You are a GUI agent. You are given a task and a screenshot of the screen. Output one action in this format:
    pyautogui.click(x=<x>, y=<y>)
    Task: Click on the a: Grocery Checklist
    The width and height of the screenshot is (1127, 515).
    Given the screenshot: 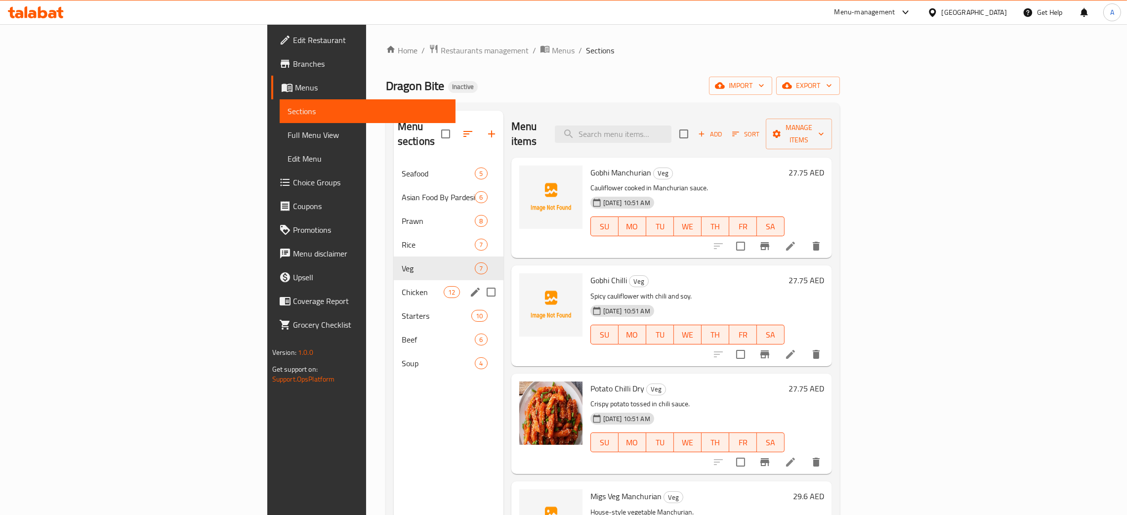 What is the action you would take?
    pyautogui.click(x=363, y=325)
    